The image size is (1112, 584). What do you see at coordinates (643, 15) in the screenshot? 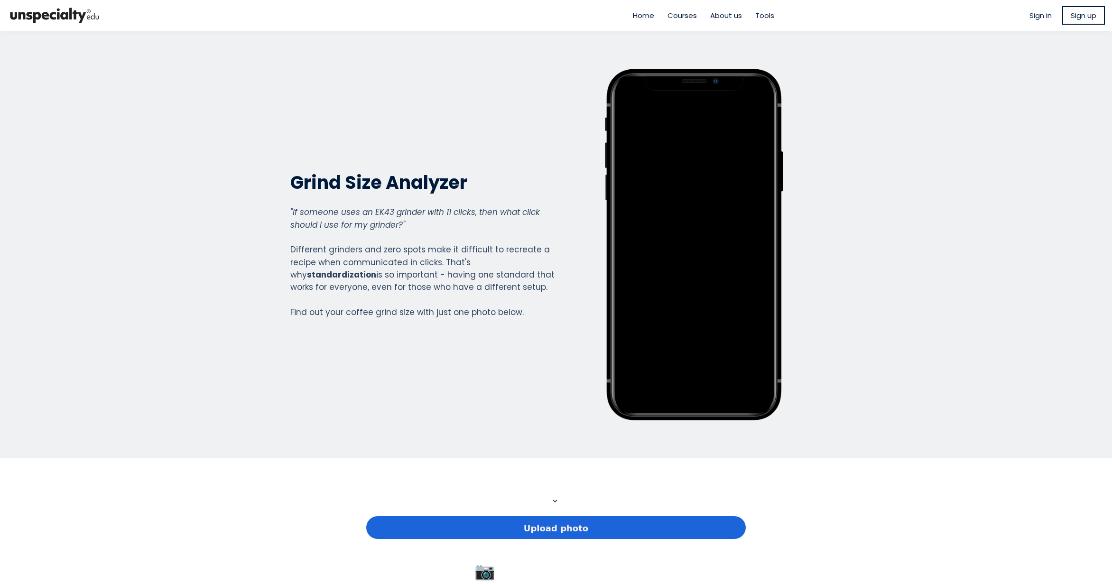
I see `a: Home` at bounding box center [643, 15].